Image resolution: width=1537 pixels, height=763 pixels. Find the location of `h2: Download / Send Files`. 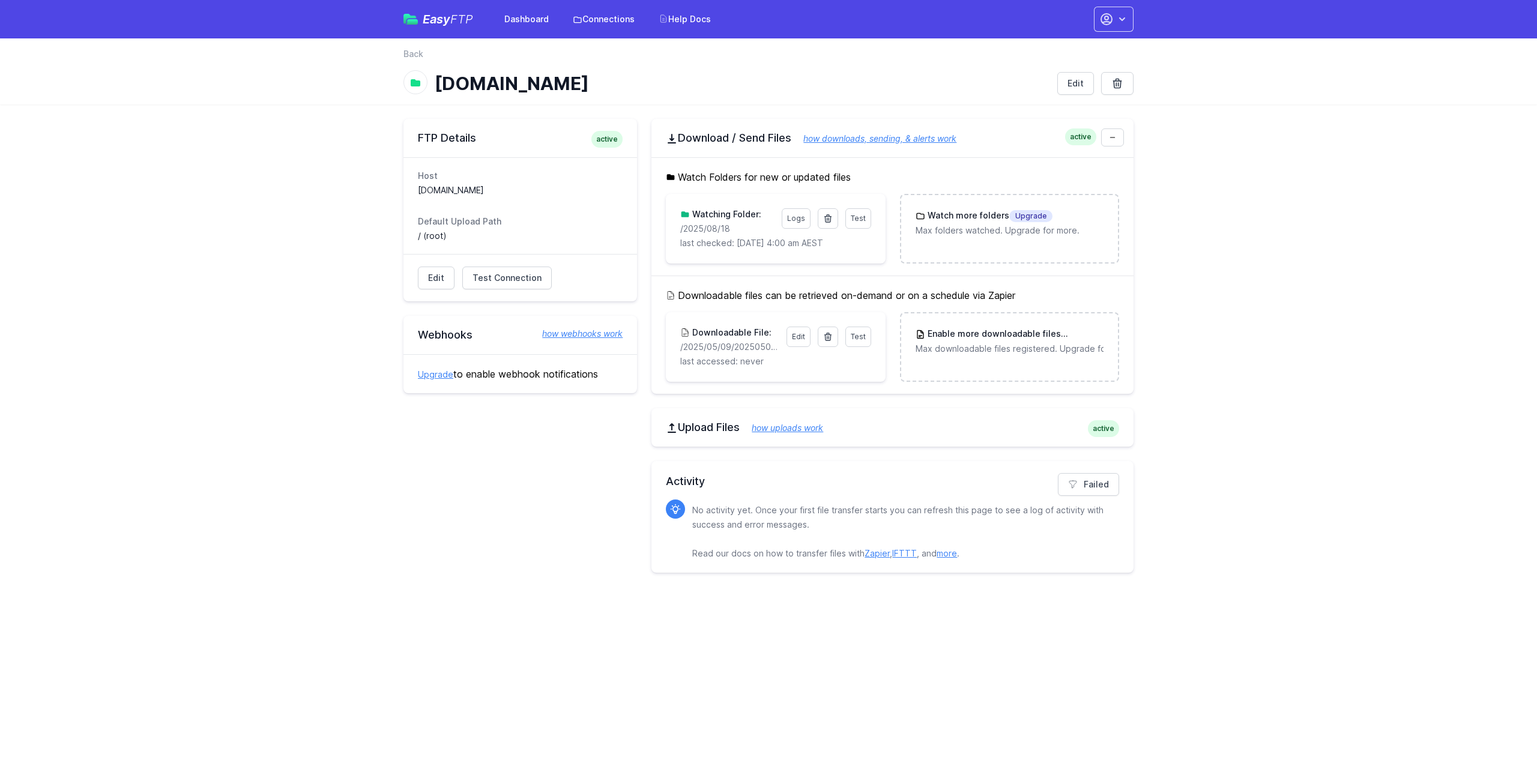

h2: Download / Send Files is located at coordinates (892, 138).